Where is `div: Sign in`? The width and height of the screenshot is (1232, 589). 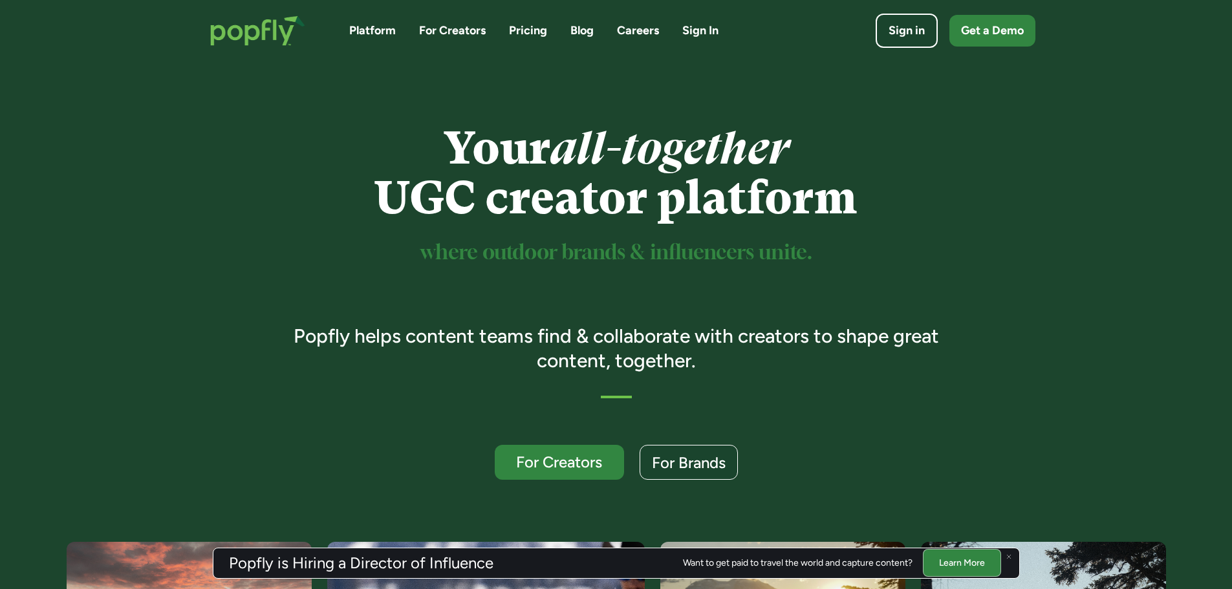
div: Sign in is located at coordinates (907, 30).